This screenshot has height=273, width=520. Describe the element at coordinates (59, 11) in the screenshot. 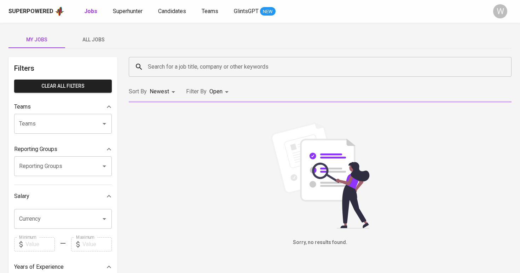

I see `img: app logo` at that location.